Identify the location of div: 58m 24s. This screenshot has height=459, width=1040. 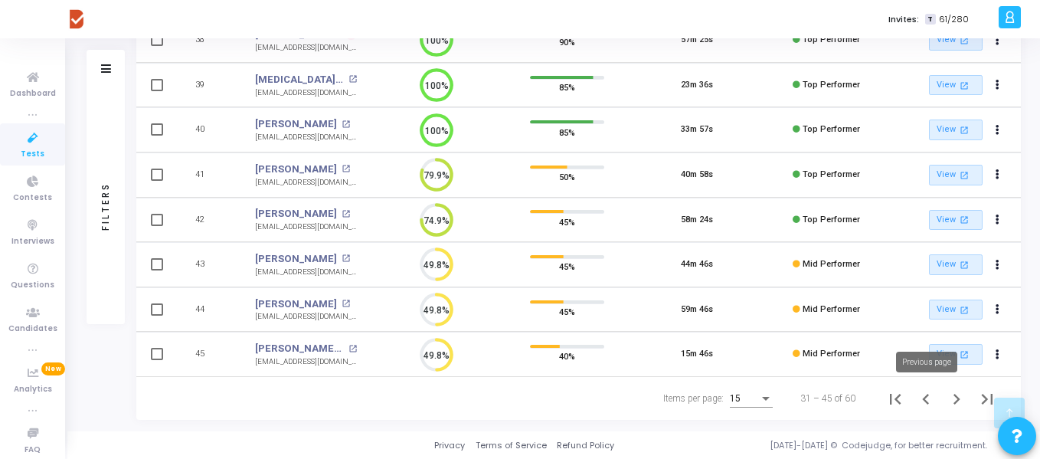
(697, 220).